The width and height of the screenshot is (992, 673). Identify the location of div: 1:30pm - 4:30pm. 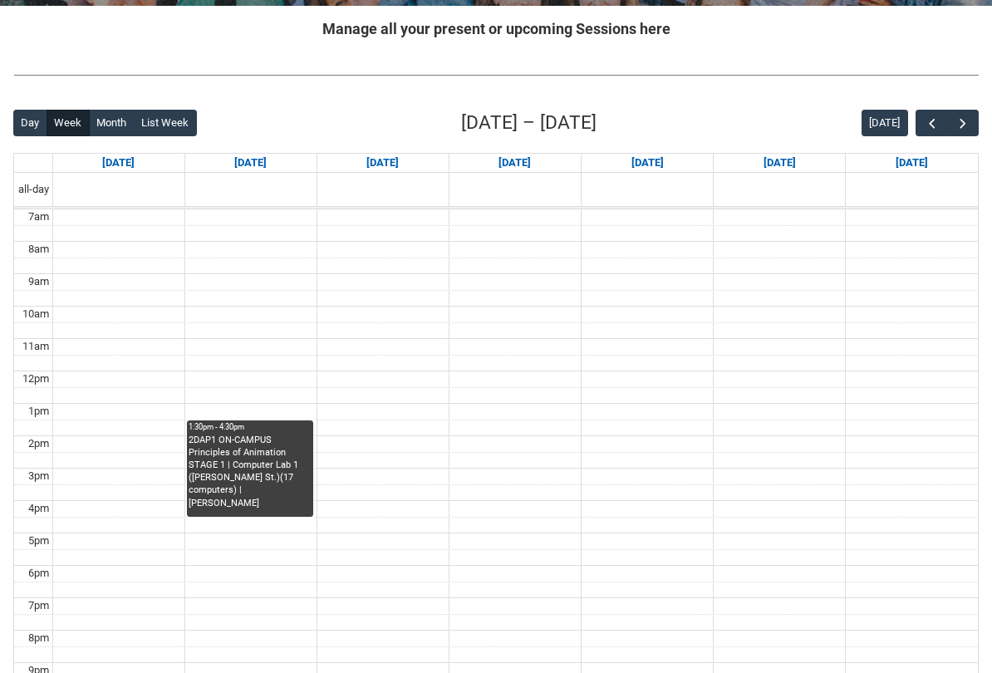
(250, 427).